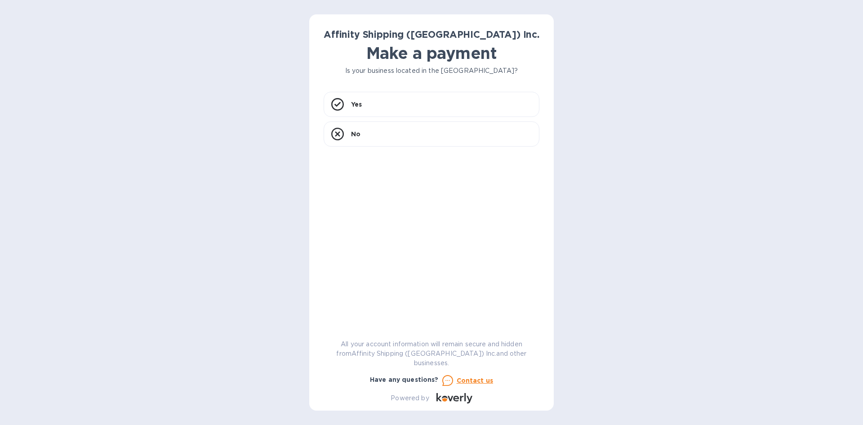 This screenshot has height=425, width=863. I want to click on h1: Make a payment, so click(432, 53).